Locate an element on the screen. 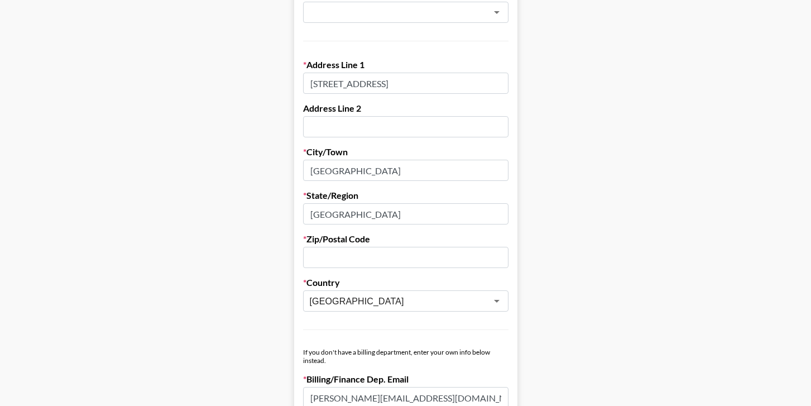  label: State/Region is located at coordinates (406, 195).